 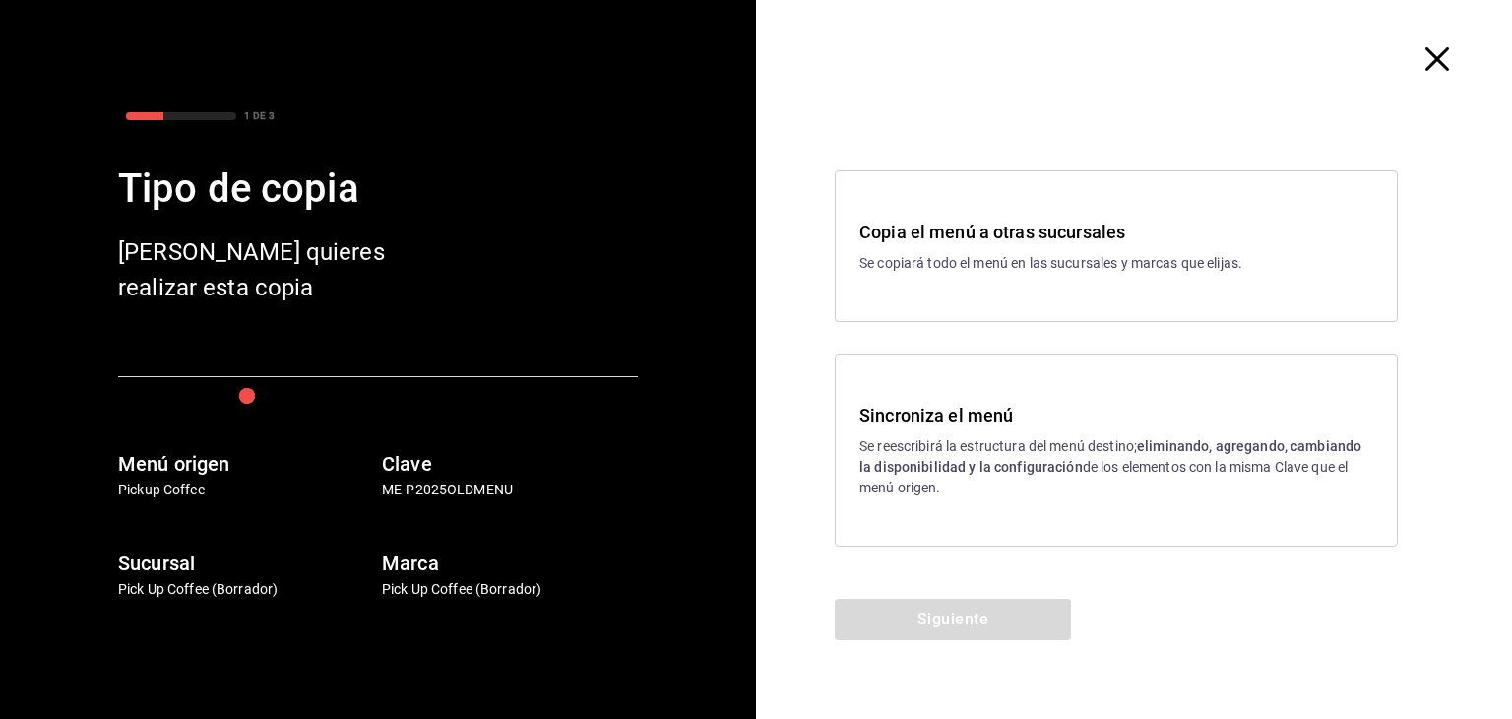 What do you see at coordinates (510, 464) in the screenshot?
I see `h6: Clave` at bounding box center [510, 464].